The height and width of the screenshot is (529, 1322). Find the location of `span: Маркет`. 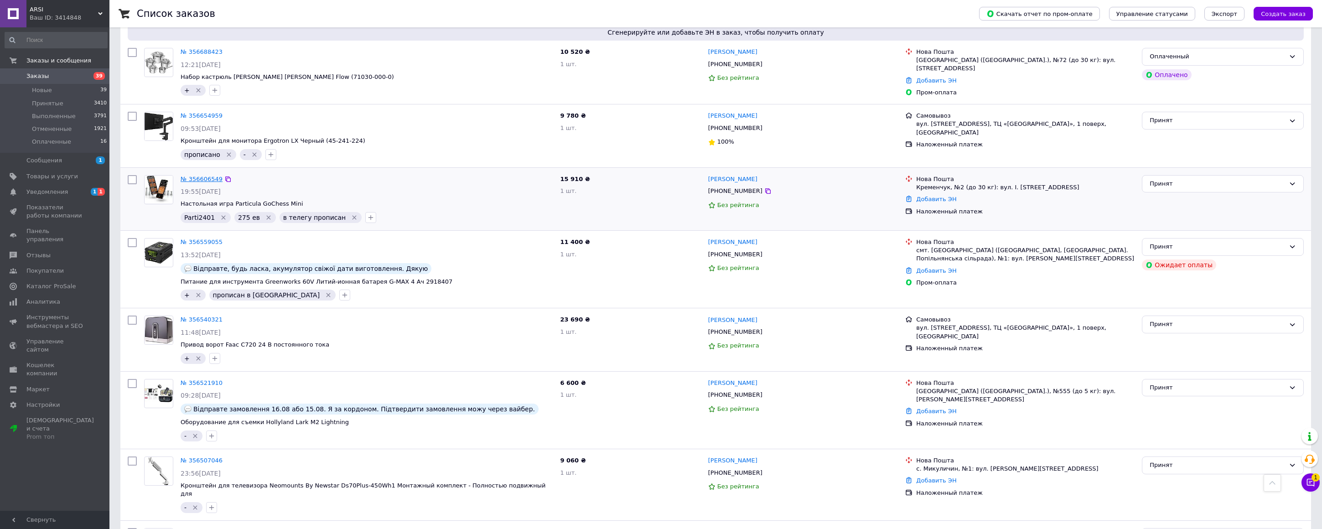

span: Маркет is located at coordinates (38, 389).